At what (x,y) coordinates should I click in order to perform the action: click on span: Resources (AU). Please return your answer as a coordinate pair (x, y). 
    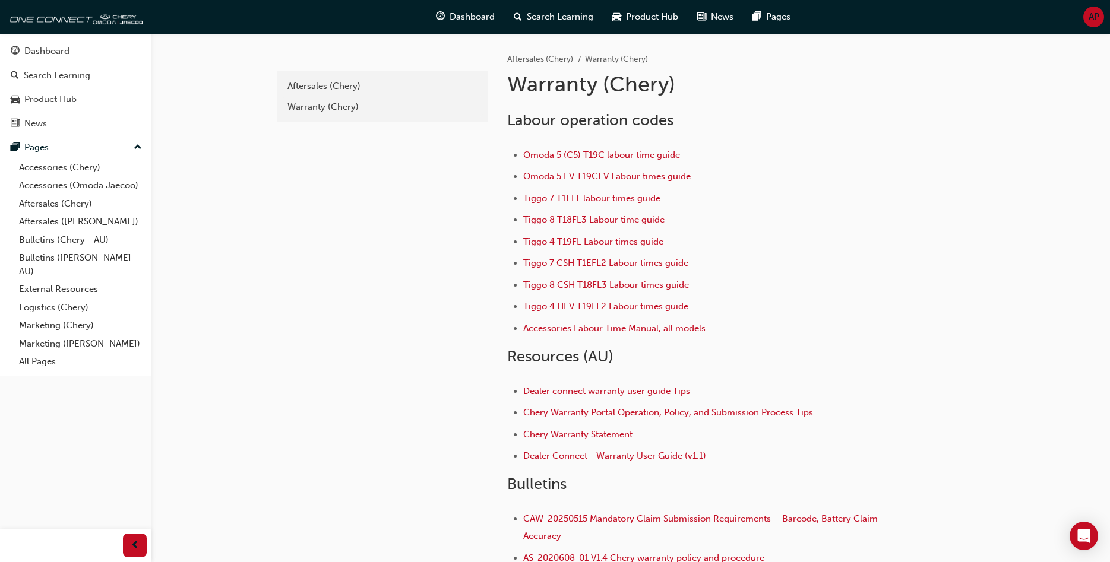
    Looking at the image, I should click on (560, 356).